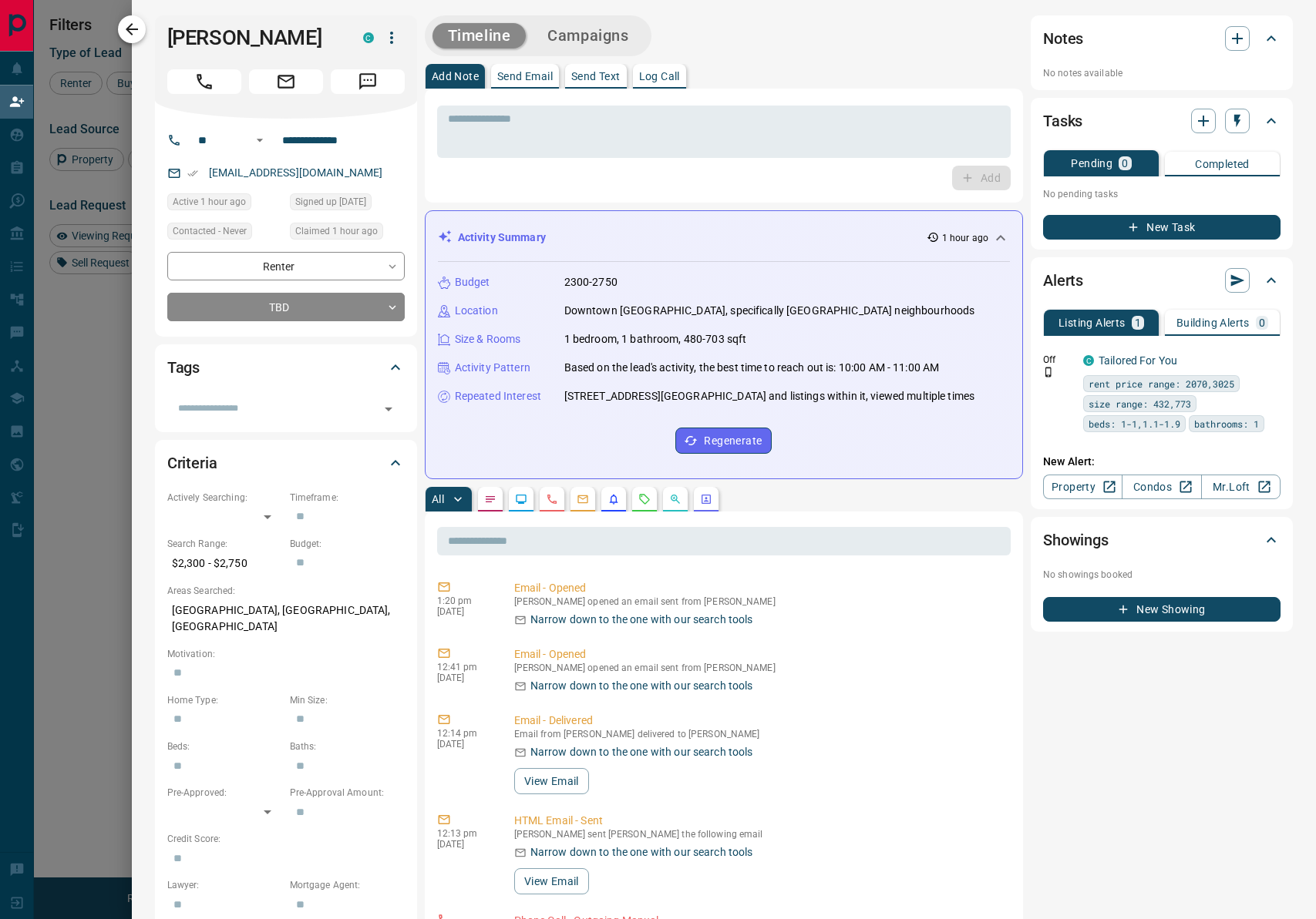 This screenshot has height=919, width=1316. What do you see at coordinates (286, 591) in the screenshot?
I see `p: Areas Searched:` at bounding box center [286, 591].